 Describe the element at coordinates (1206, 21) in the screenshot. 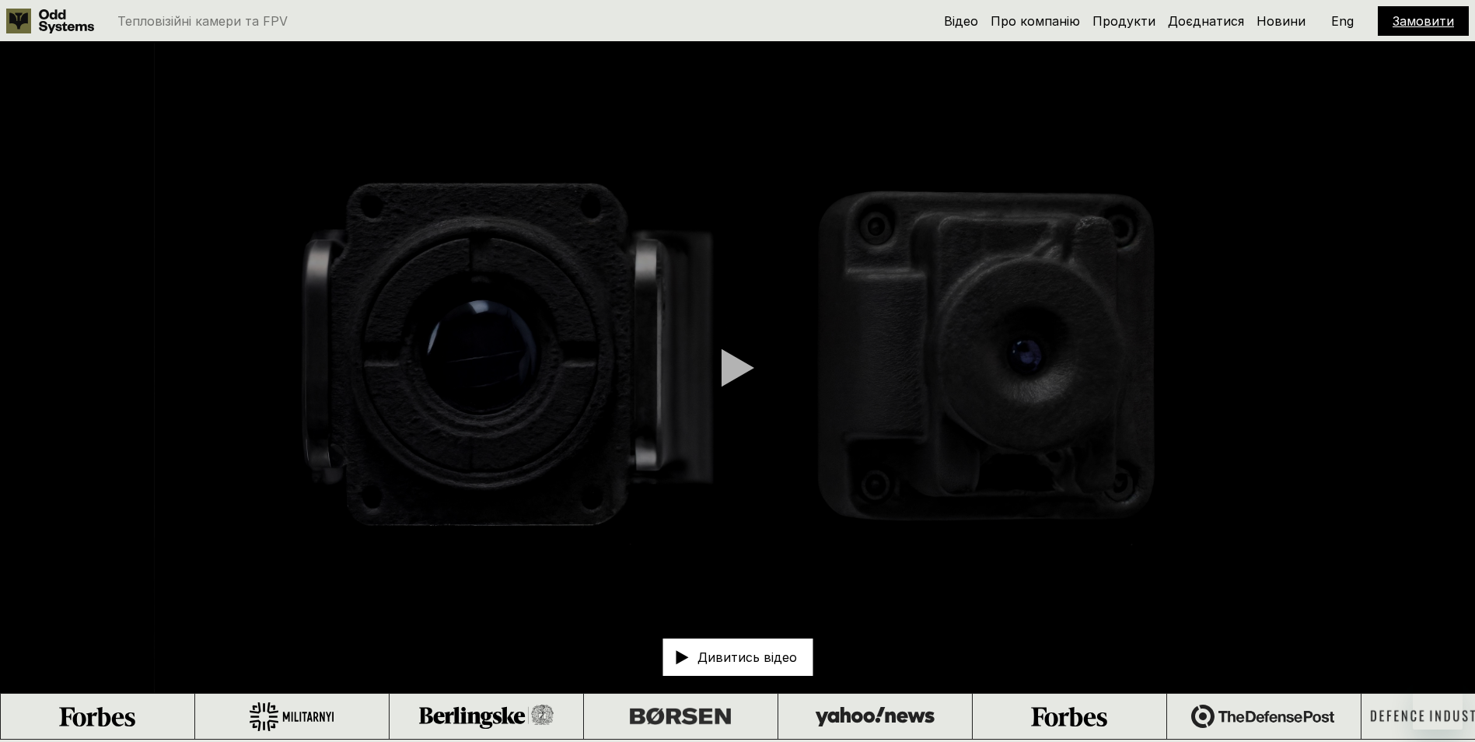

I see `a: Доєднатися` at that location.